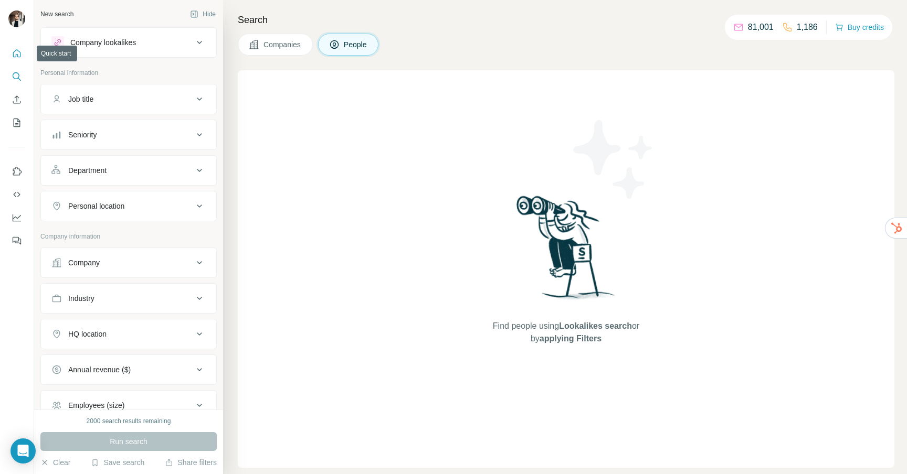  I want to click on span: Find people using or by, so click(566, 333).